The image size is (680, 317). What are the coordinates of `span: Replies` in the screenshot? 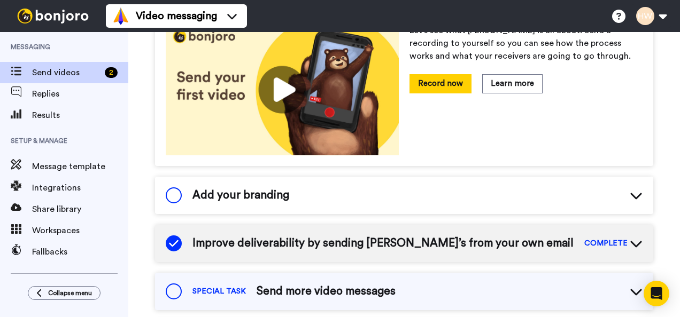 It's located at (80, 94).